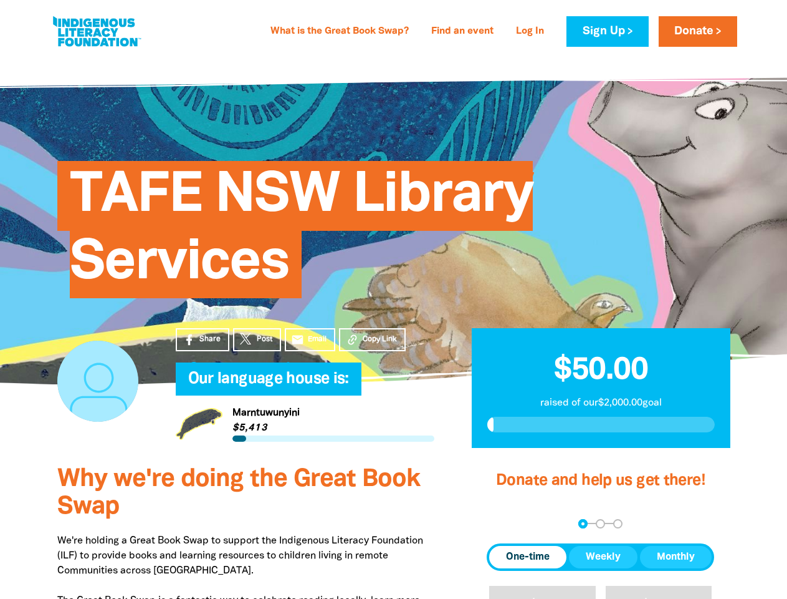  Describe the element at coordinates (604, 557) in the screenshot. I see `span: Weekly` at that location.